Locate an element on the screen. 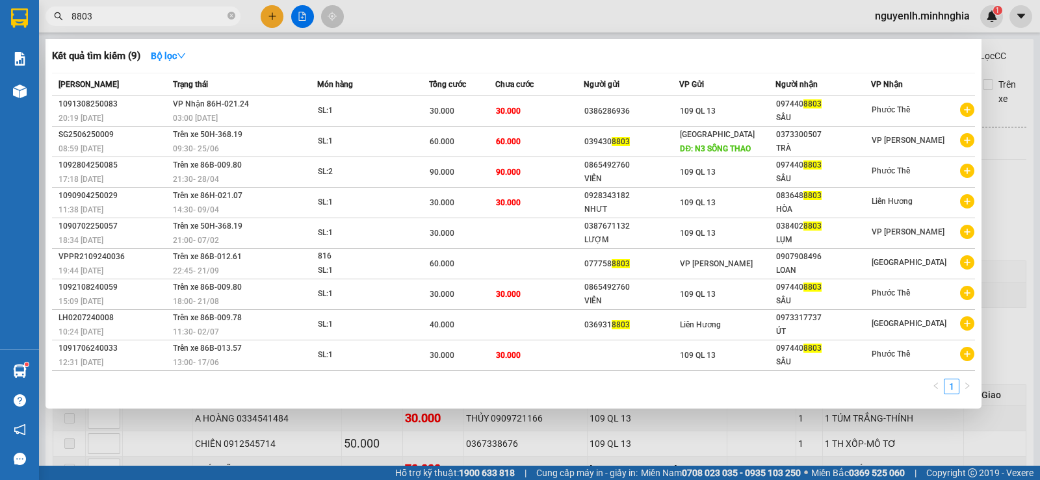 The width and height of the screenshot is (1040, 480). li: Previous Page is located at coordinates (936, 387).